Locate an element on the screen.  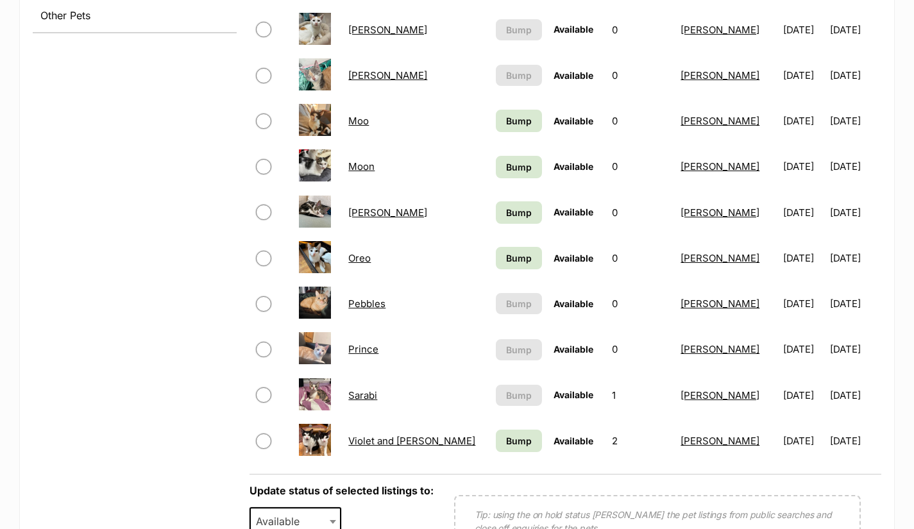
label: Update status of selected listings to: is located at coordinates (341, 491).